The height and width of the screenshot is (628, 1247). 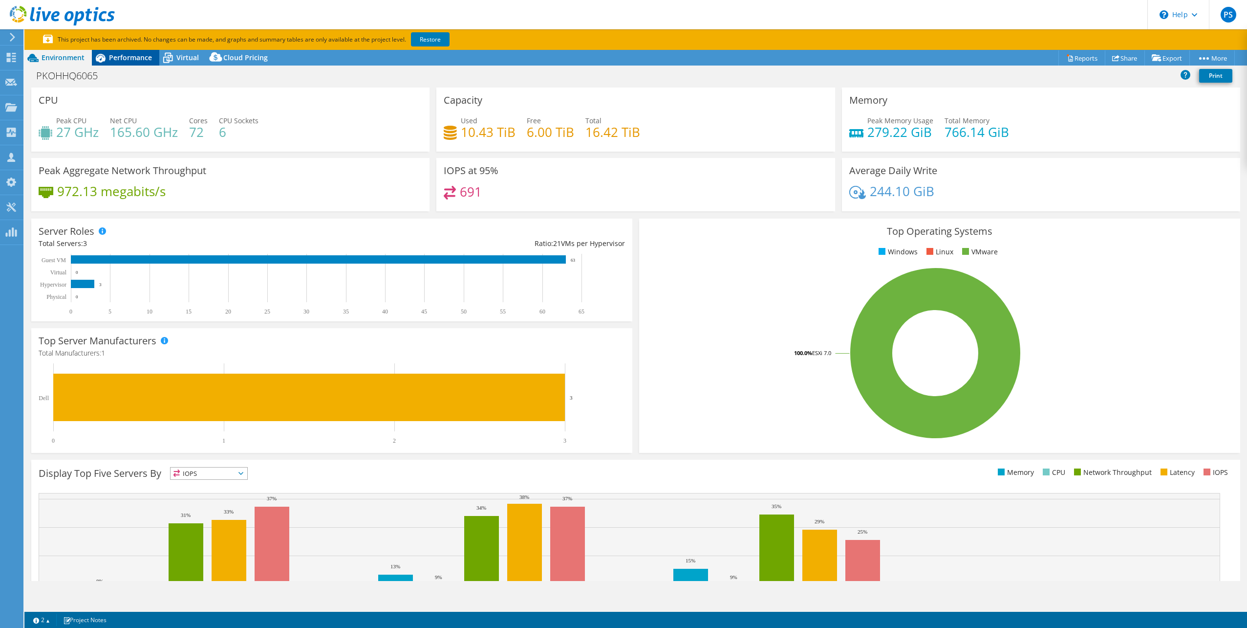 I want to click on text: 15%, so click(x=691, y=560).